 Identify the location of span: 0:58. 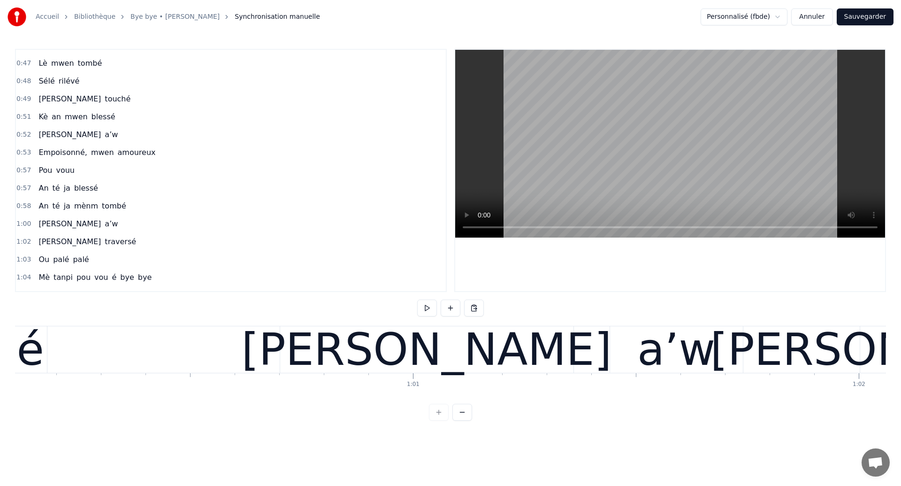
(23, 206).